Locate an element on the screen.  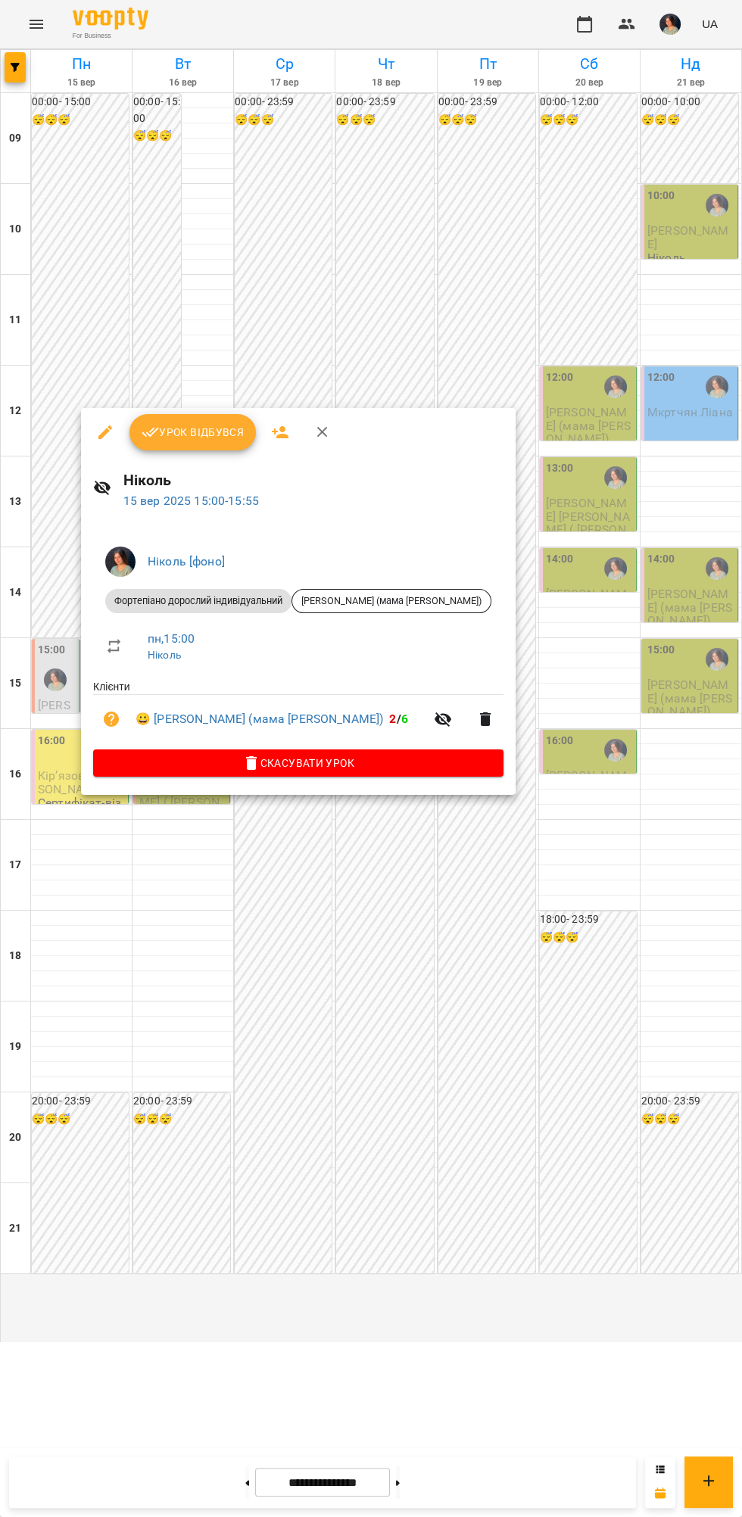
h6: Ніколь is located at coordinates (313, 480).